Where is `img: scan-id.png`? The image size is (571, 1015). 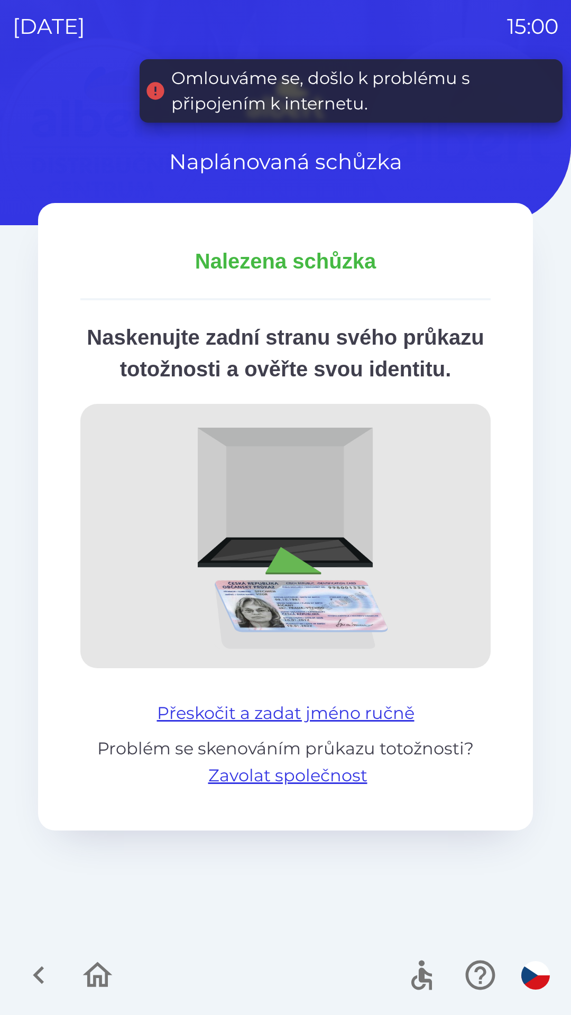
img: scan-id.png is located at coordinates (285, 536).